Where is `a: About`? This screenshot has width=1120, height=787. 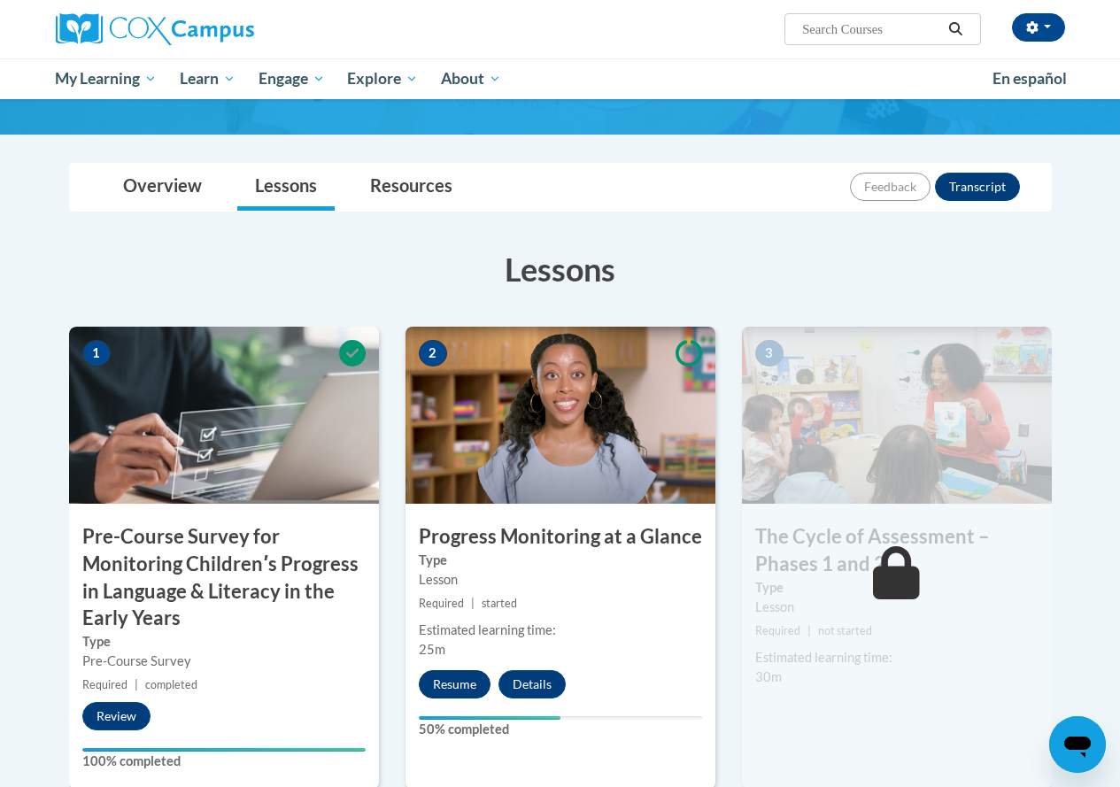 a: About is located at coordinates (471, 79).